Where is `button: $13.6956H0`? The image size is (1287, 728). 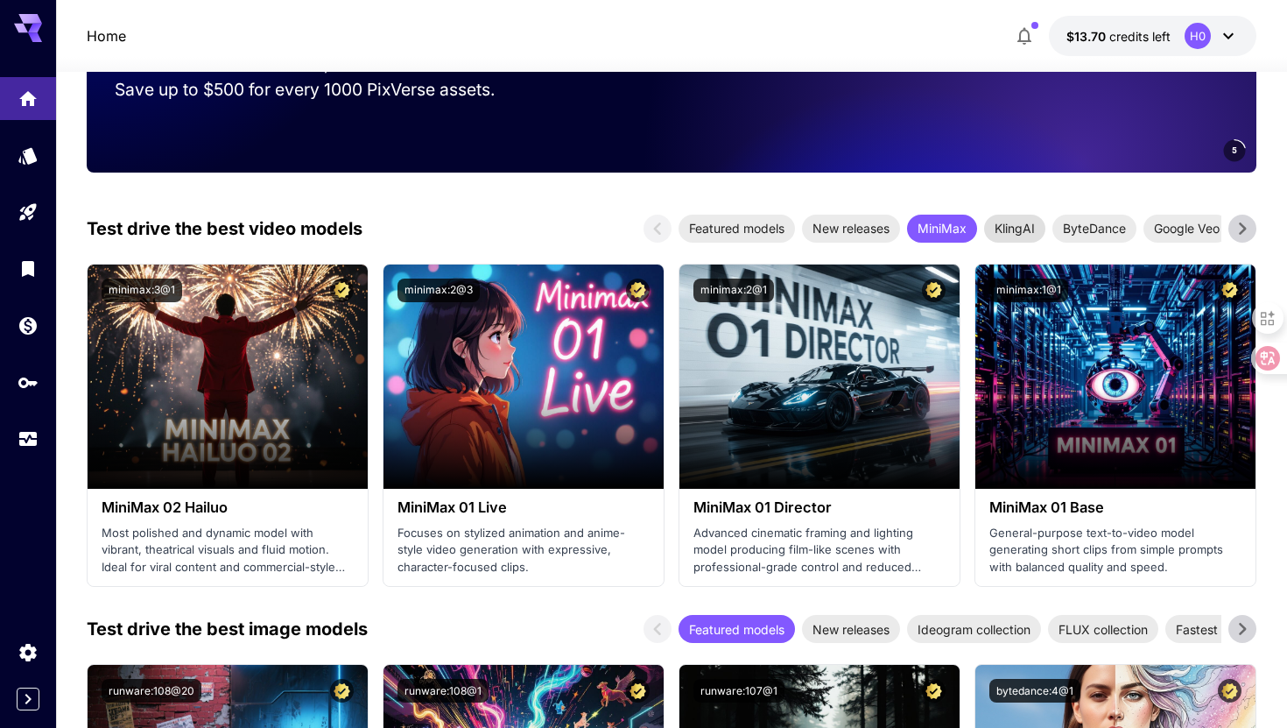
button: $13.6956H0 is located at coordinates (1152, 36).